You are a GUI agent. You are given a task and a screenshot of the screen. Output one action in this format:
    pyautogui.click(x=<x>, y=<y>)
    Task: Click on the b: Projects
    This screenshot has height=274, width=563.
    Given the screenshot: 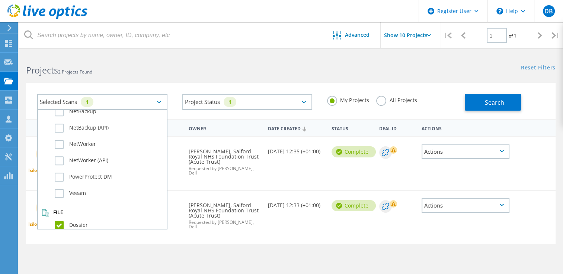 What is the action you would take?
    pyautogui.click(x=42, y=70)
    